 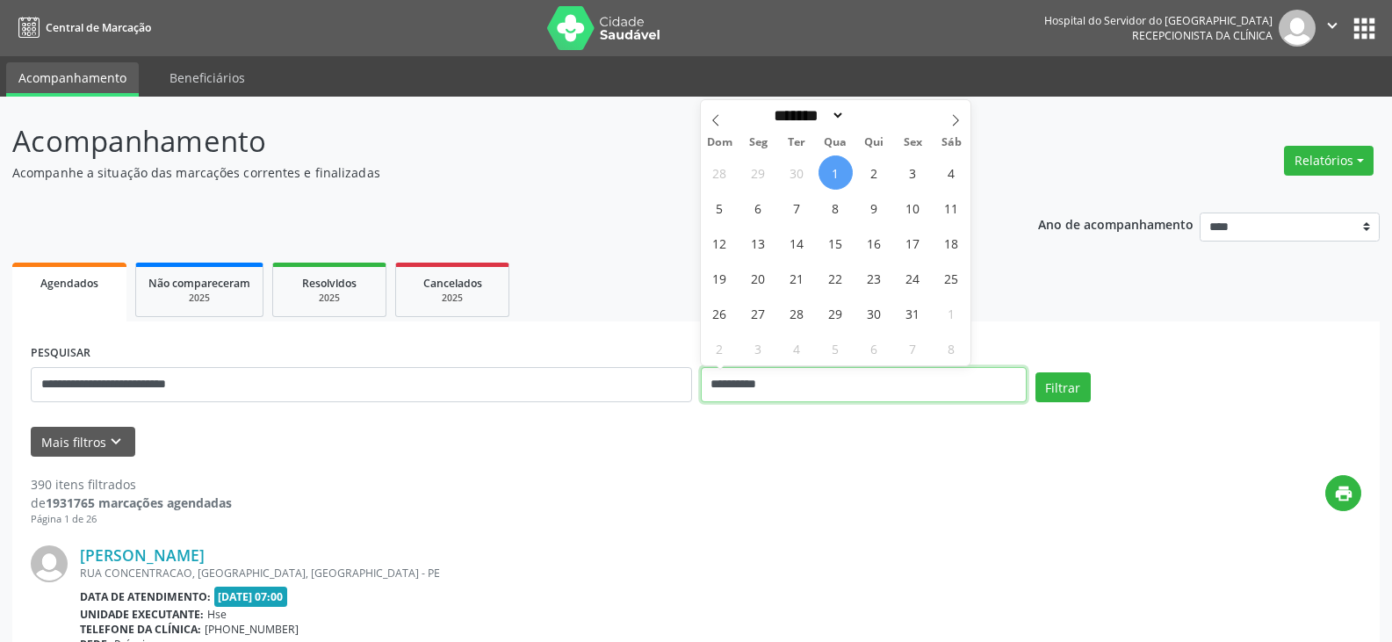 I want to click on span: Outubro 8, 2025, so click(x=835, y=207).